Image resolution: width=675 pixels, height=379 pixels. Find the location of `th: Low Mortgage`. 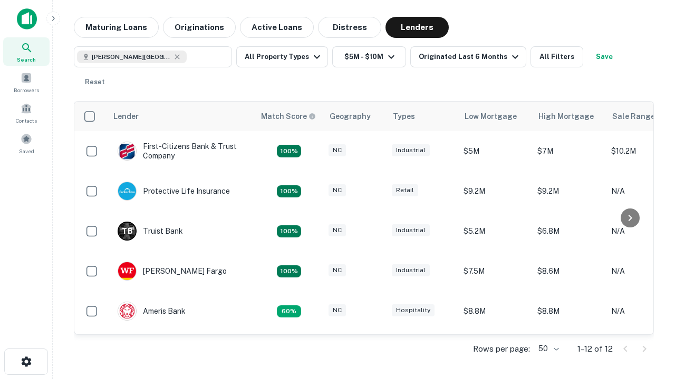

th: Low Mortgage is located at coordinates (495, 116).